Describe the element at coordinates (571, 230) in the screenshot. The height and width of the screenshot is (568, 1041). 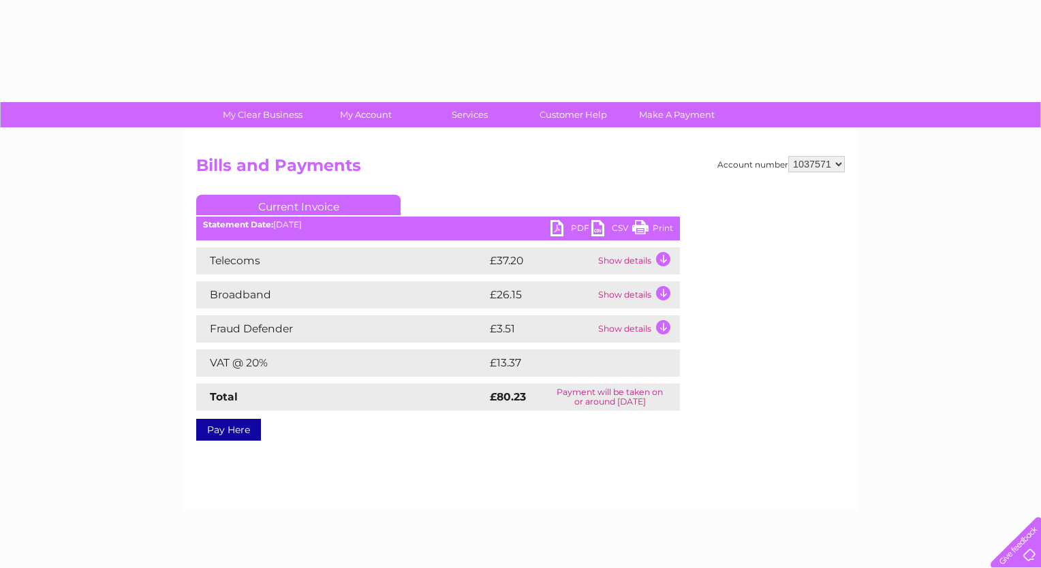
I see `a: PDF` at that location.